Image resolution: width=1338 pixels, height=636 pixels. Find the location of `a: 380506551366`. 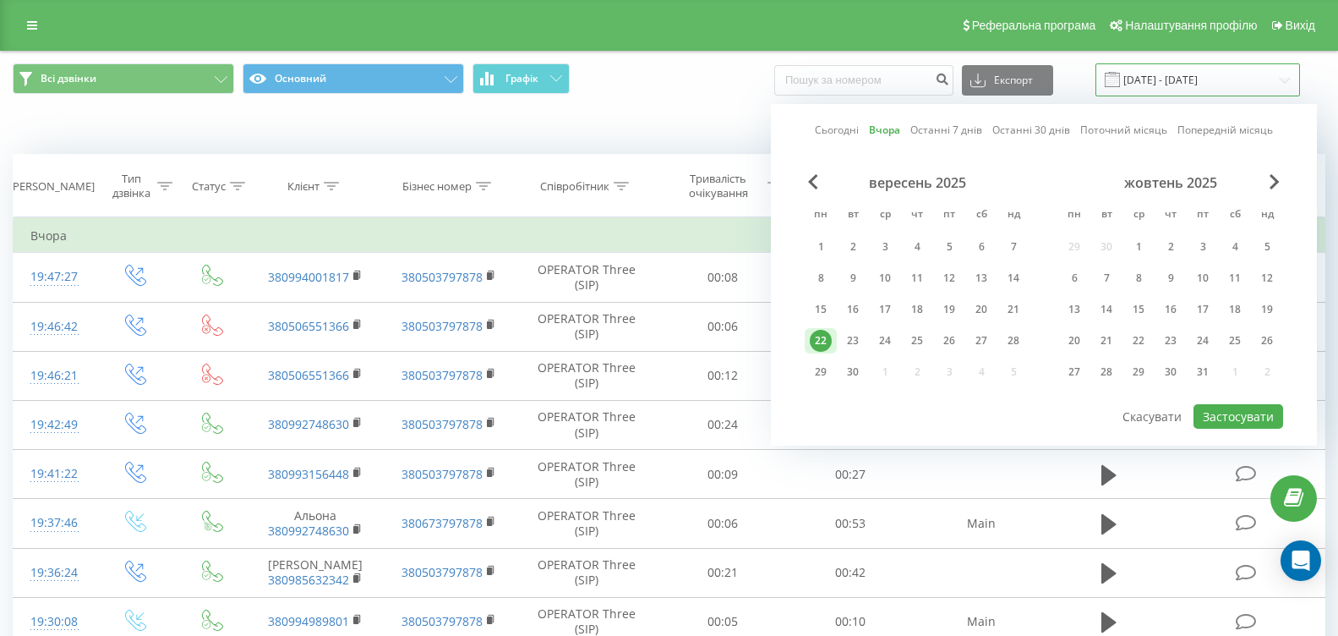

a: 380506551366 is located at coordinates (309, 375).